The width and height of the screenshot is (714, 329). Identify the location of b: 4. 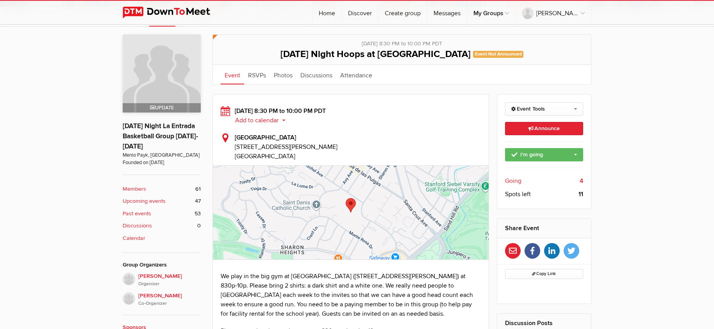
(581, 181).